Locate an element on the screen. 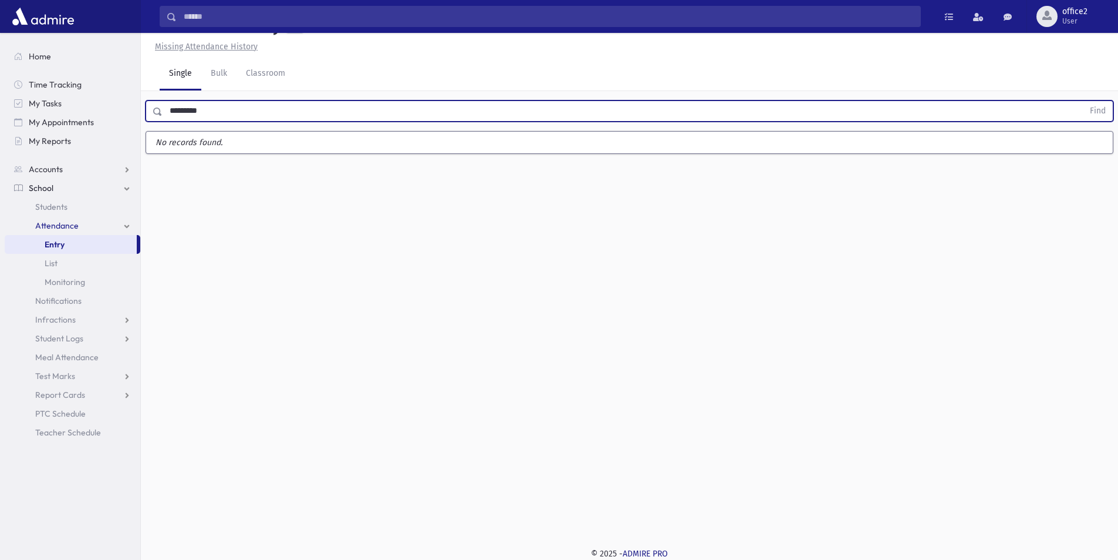 This screenshot has width=1118, height=560. a: Test Marks is located at coordinates (72, 376).